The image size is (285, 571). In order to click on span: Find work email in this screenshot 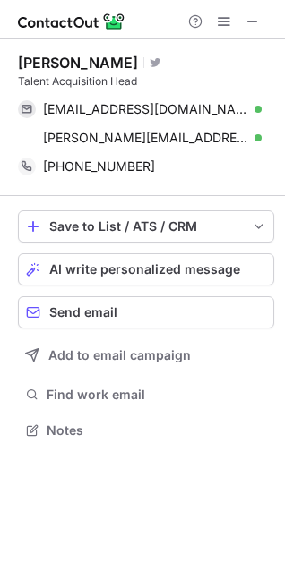, I will do `click(157, 395)`.